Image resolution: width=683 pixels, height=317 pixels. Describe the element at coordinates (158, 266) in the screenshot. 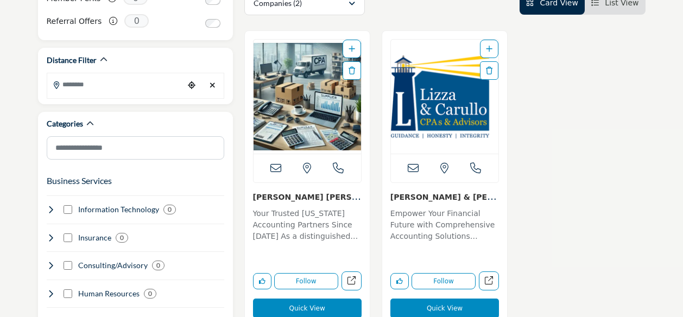

I see `div: 0 Results For Consulting/Advisory` at that location.